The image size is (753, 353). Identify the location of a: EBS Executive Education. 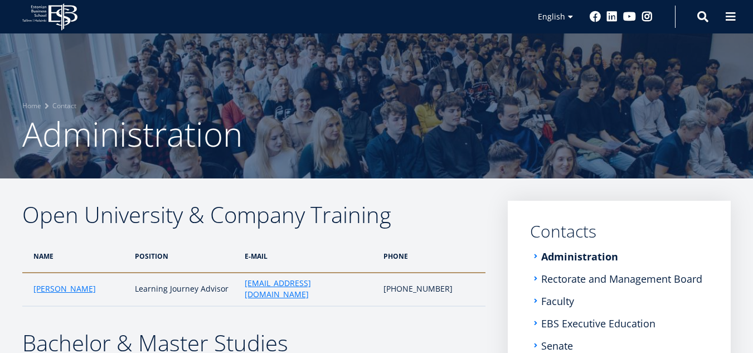
(598, 323).